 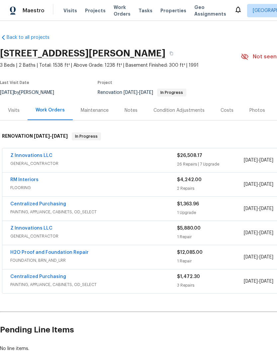 I want to click on span: $5,880.00, so click(x=188, y=228).